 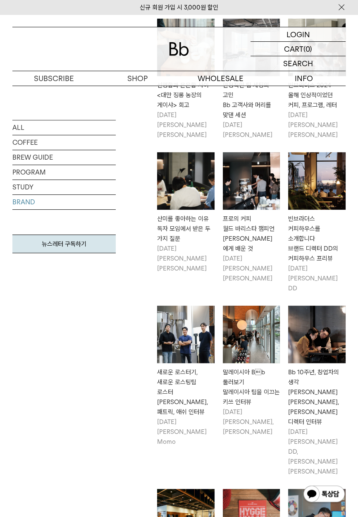 What do you see at coordinates (179, 7) in the screenshot?
I see `a: 신규 회원 가입 시 3,000원 할인` at bounding box center [179, 7].